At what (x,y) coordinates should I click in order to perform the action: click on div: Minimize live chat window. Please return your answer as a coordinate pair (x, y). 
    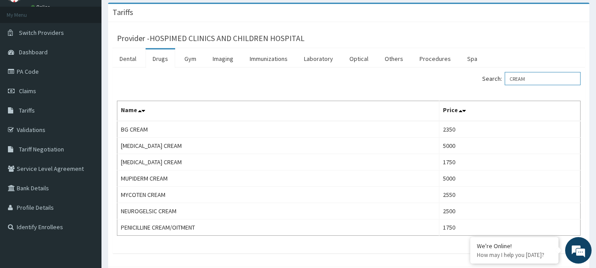
    Looking at the image, I should click on (155, 15).